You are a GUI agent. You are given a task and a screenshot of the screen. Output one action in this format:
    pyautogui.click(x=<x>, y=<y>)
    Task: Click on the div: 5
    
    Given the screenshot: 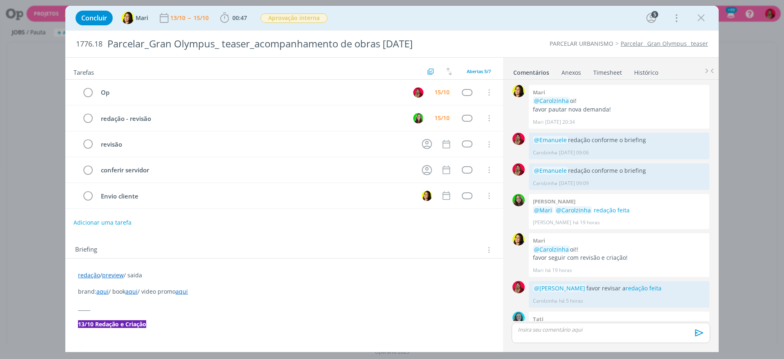 What is the action you would take?
    pyautogui.click(x=655, y=14)
    